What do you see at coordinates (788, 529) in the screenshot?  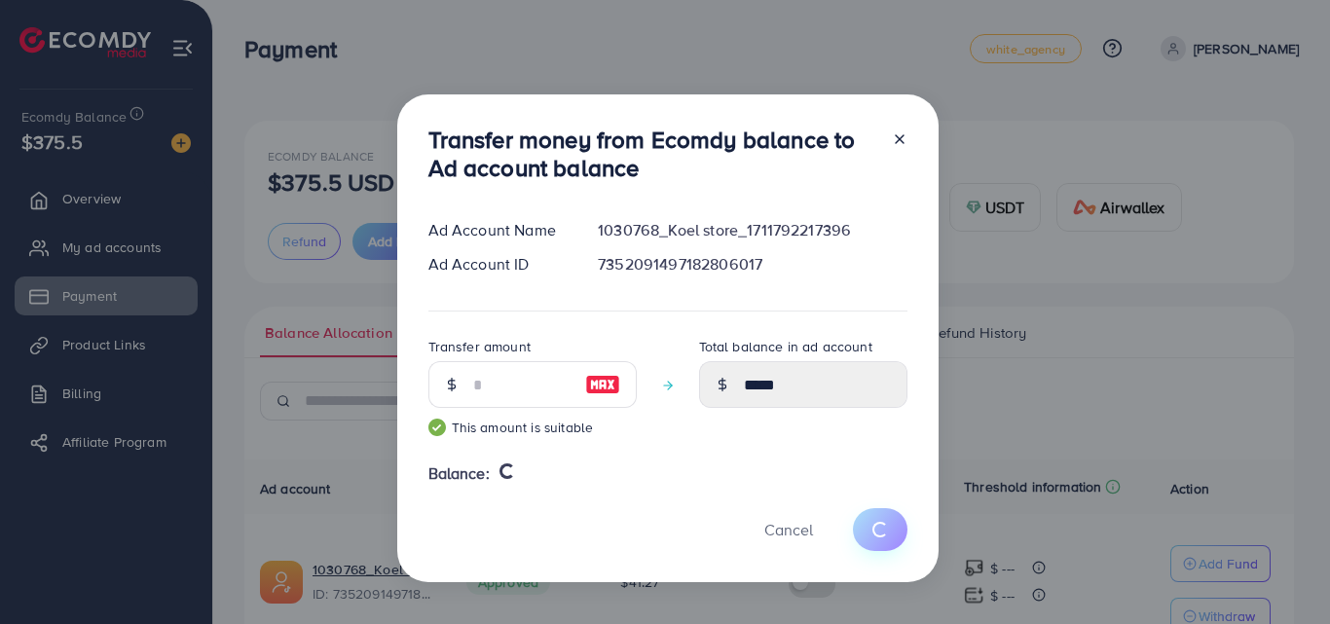 I see `button: Cancel` at bounding box center [788, 529].